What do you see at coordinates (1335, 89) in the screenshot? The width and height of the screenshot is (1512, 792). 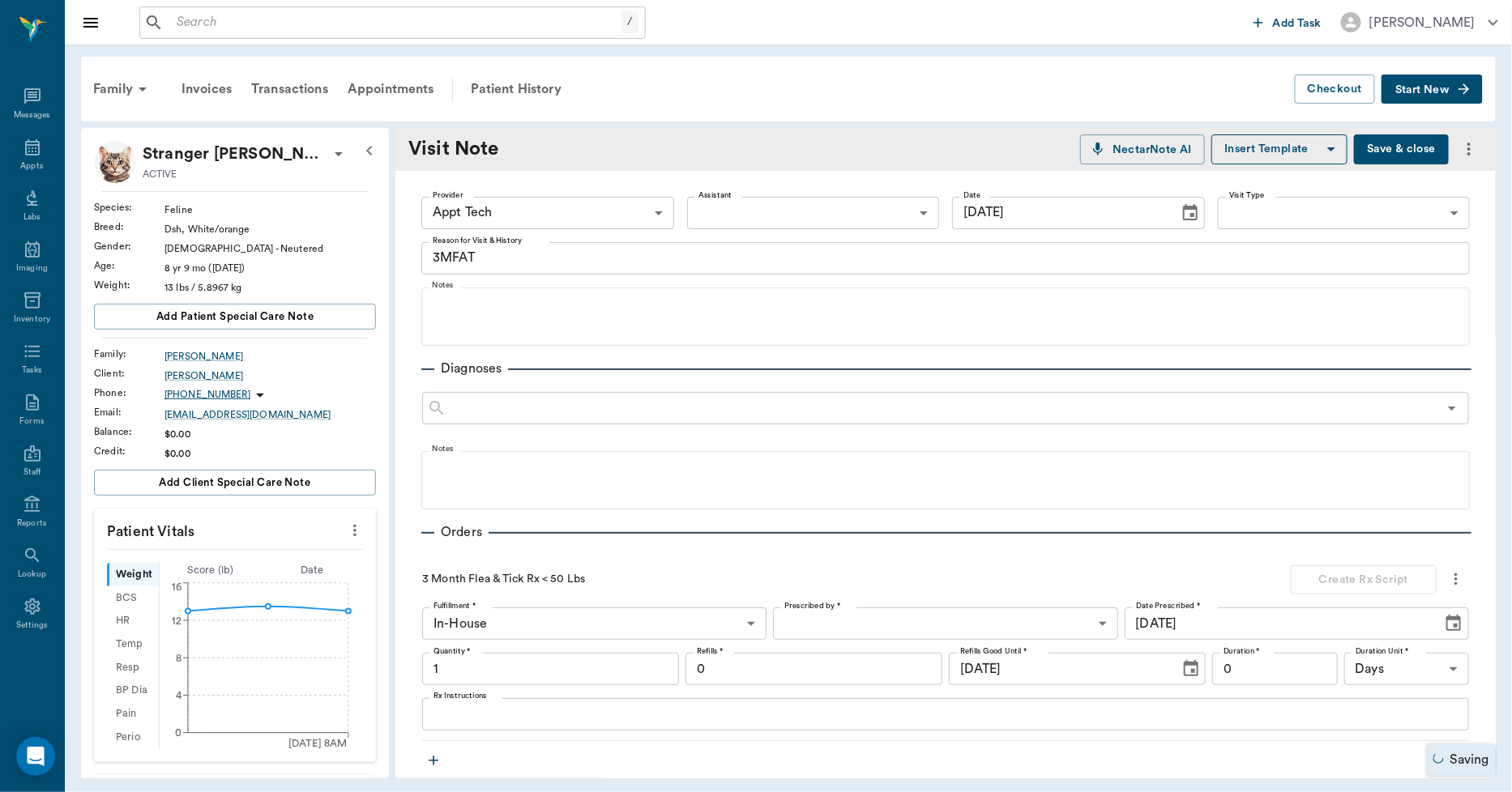 I see `button: Checkout` at bounding box center [1335, 89].